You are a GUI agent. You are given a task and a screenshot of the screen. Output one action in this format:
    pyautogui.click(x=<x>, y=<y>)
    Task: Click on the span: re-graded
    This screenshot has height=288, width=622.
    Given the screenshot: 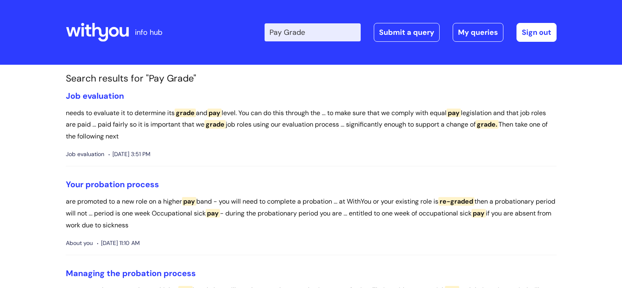 What is the action you would take?
    pyautogui.click(x=457, y=201)
    